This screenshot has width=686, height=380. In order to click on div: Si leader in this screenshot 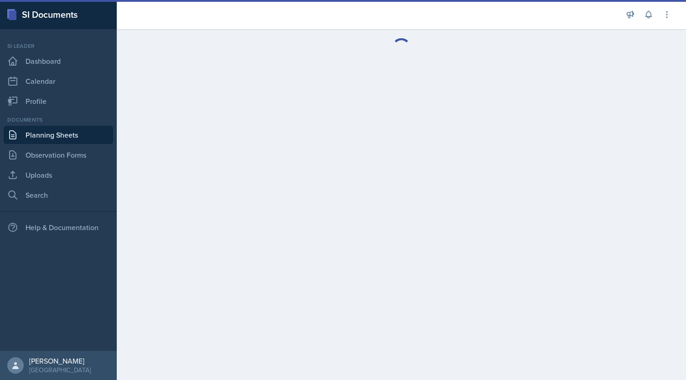, I will do `click(58, 46)`.